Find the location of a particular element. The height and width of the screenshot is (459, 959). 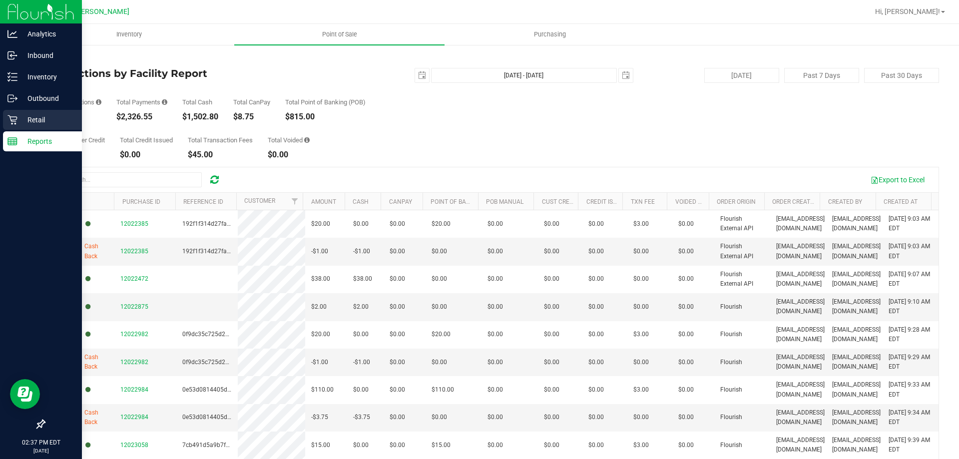

span: $2.00 is located at coordinates (361, 307).